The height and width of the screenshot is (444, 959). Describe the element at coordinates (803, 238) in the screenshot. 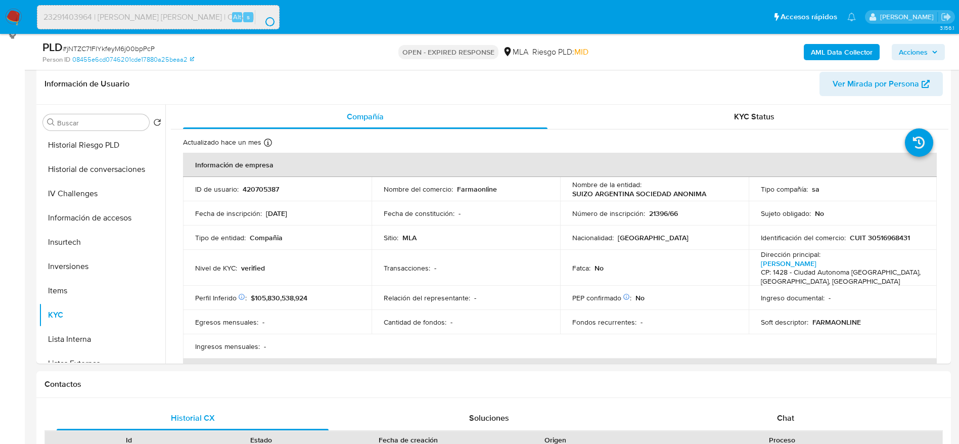

I see `p: Identificación del comercio :` at that location.